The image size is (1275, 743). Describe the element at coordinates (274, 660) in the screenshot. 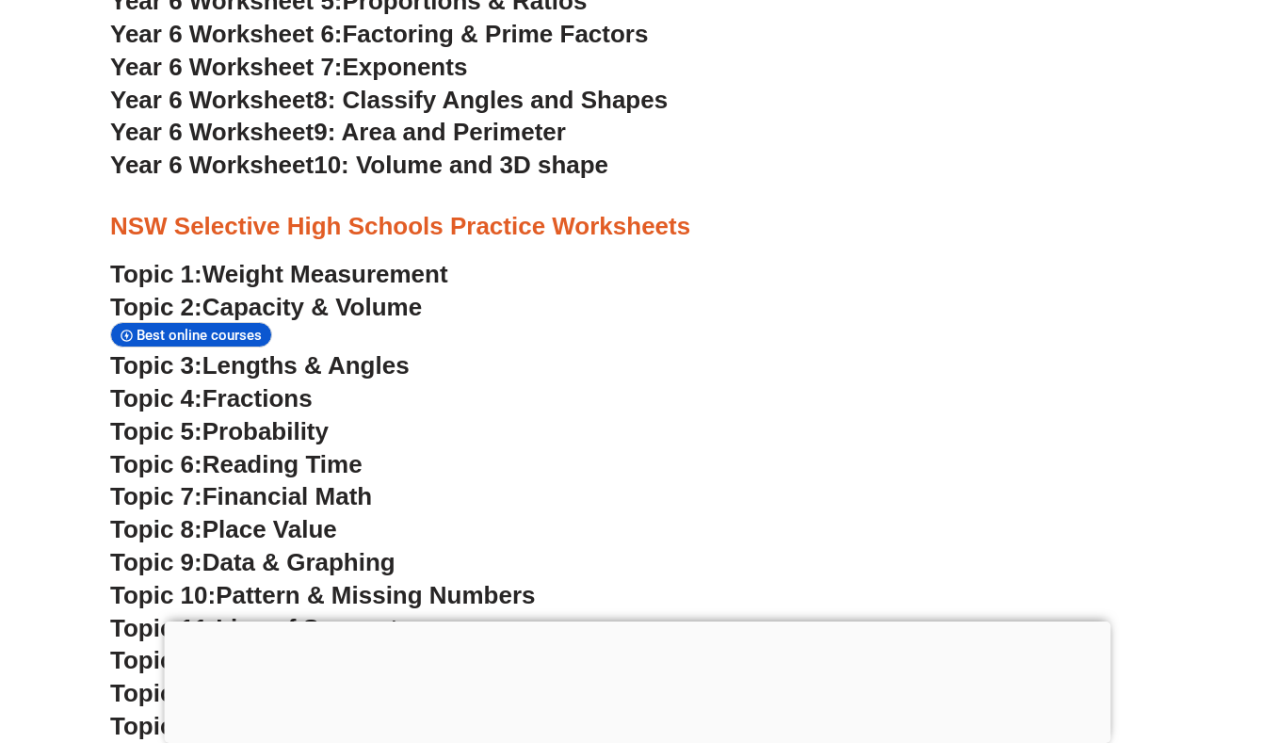

I see `a: Topic 12:Perimeter and Area` at that location.